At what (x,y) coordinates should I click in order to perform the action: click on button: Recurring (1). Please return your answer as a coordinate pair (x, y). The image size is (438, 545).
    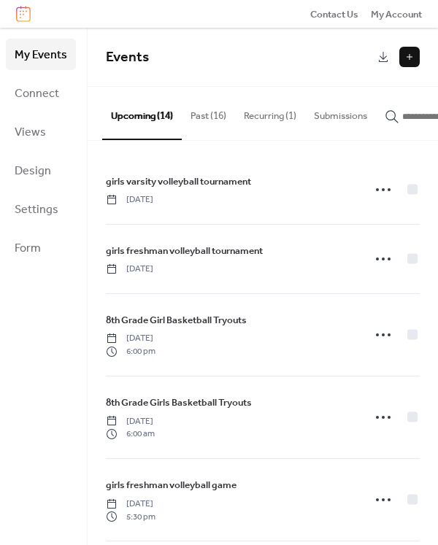
    Looking at the image, I should click on (270, 112).